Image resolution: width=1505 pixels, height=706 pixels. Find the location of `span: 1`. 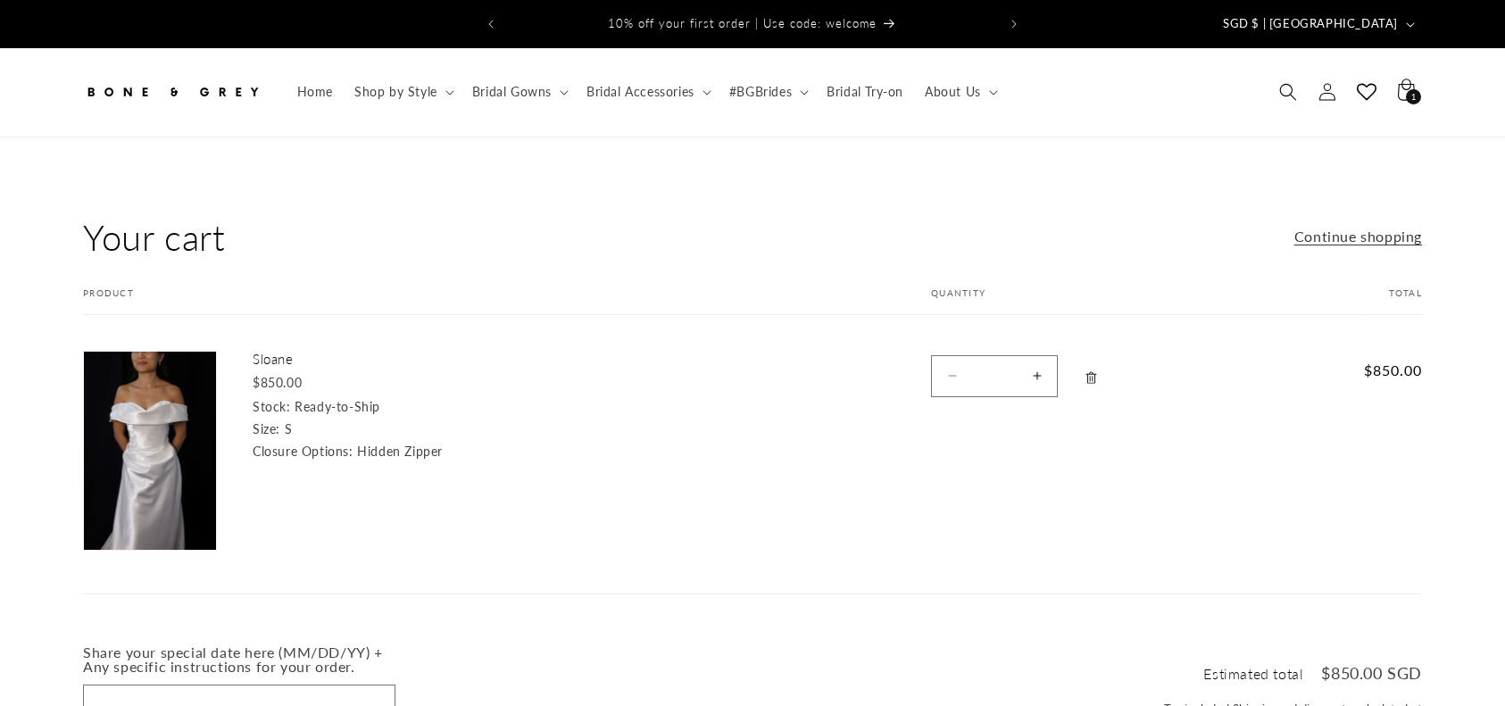

span: 1 is located at coordinates (1414, 96).